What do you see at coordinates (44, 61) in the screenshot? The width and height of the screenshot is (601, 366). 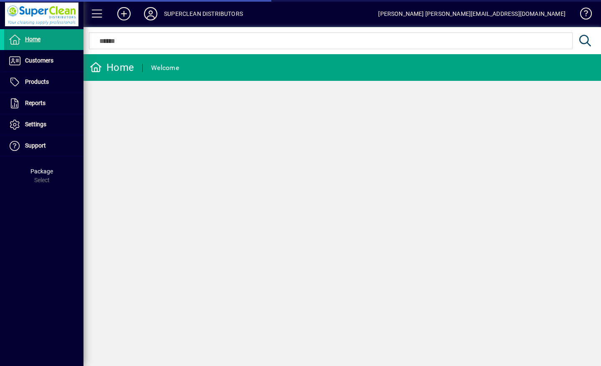 I see `a: Customers` at bounding box center [44, 61].